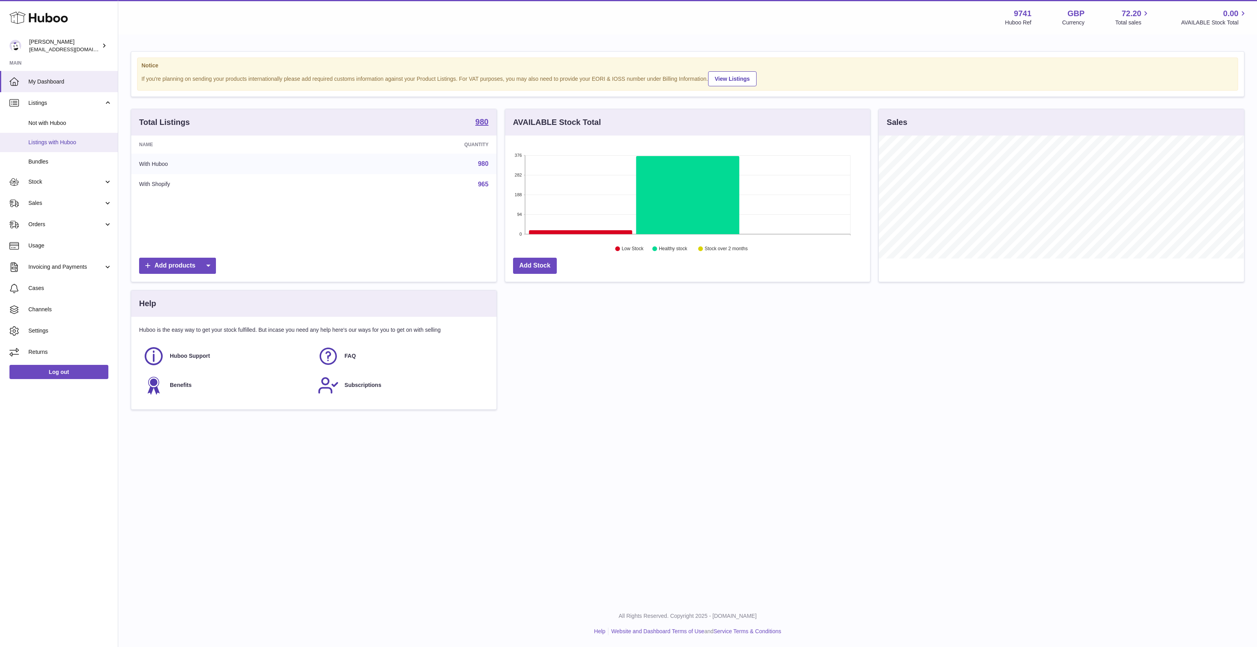  Describe the element at coordinates (70, 309) in the screenshot. I see `span: Channels` at that location.